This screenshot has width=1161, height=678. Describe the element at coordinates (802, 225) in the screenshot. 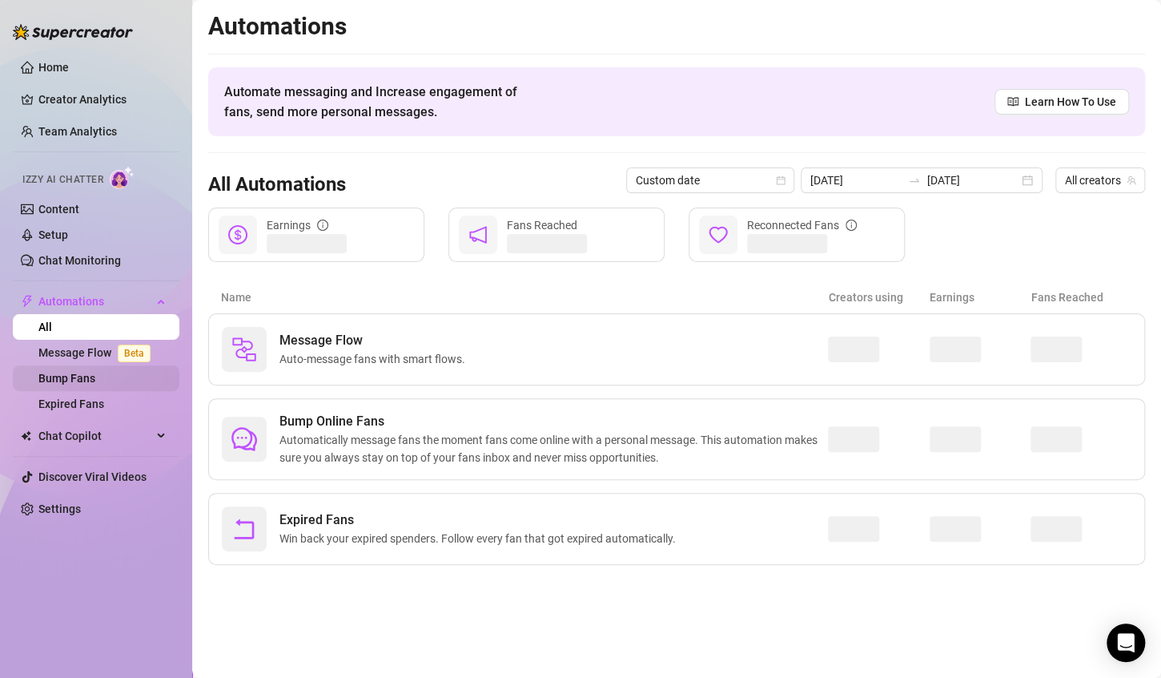

I see `div: Reconnected Fans` at that location.